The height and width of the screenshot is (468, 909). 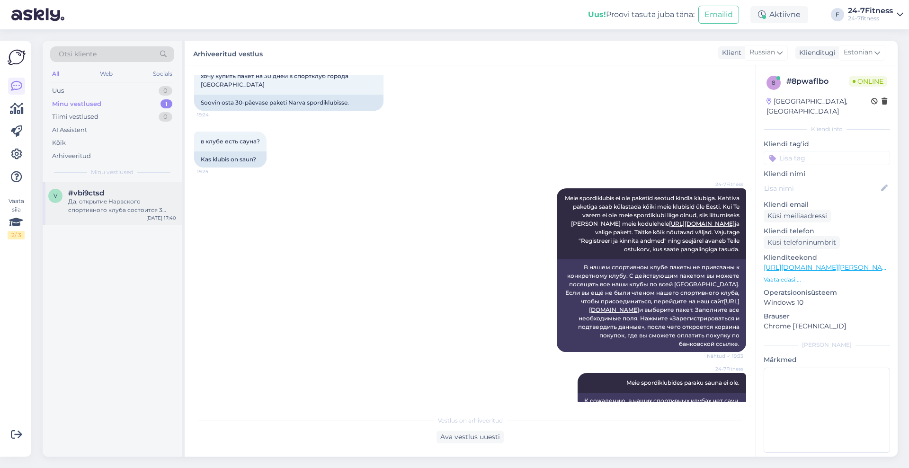 What do you see at coordinates (106, 74) in the screenshot?
I see `div: Web` at bounding box center [106, 74].